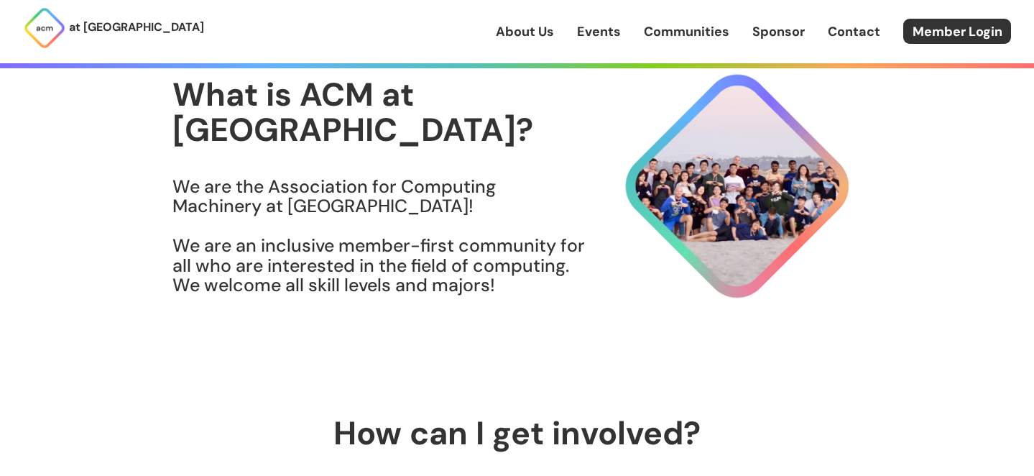  Describe the element at coordinates (725, 186) in the screenshot. I see `img: About Hero Image` at that location.